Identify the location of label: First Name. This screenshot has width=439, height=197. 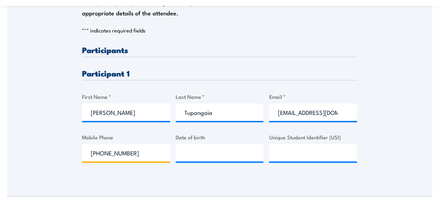
(126, 96).